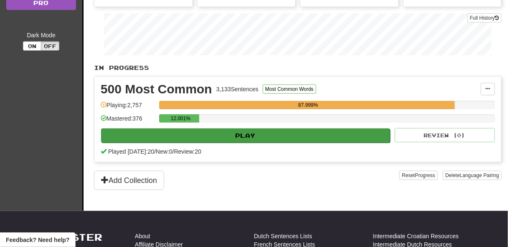  I want to click on div: Dark Mode, so click(41, 35).